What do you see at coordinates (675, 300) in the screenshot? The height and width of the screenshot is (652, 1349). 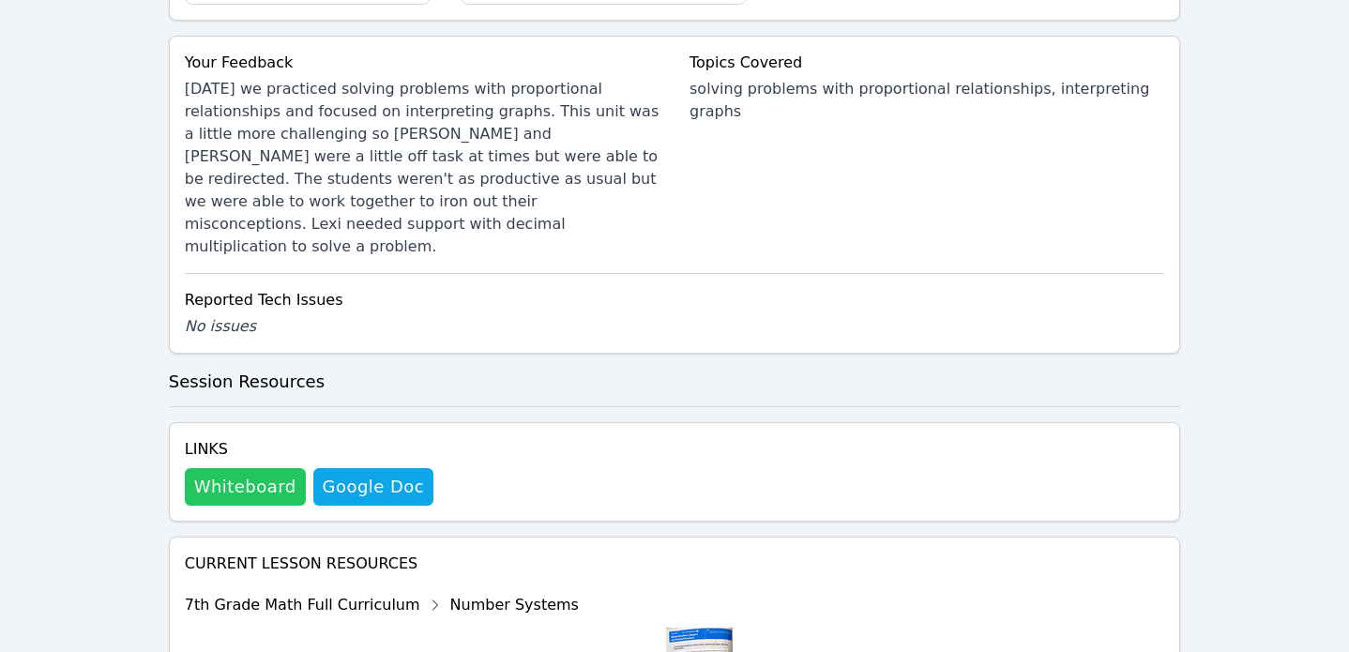 I see `div: Reported Tech Issues` at bounding box center [675, 300].